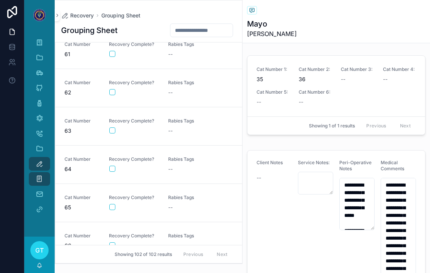 Image resolution: width=430 pixels, height=273 pixels. Describe the element at coordinates (149, 164) in the screenshot. I see `a: Cat Number64Recovery Complete?Rabies Tags--` at that location.